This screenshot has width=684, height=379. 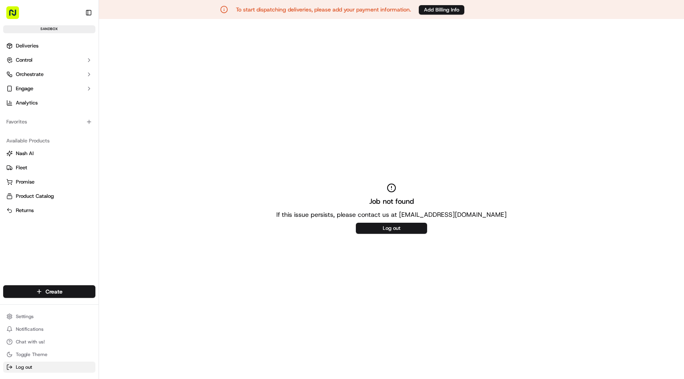 What do you see at coordinates (49, 122) in the screenshot?
I see `div: Favorites` at bounding box center [49, 122].